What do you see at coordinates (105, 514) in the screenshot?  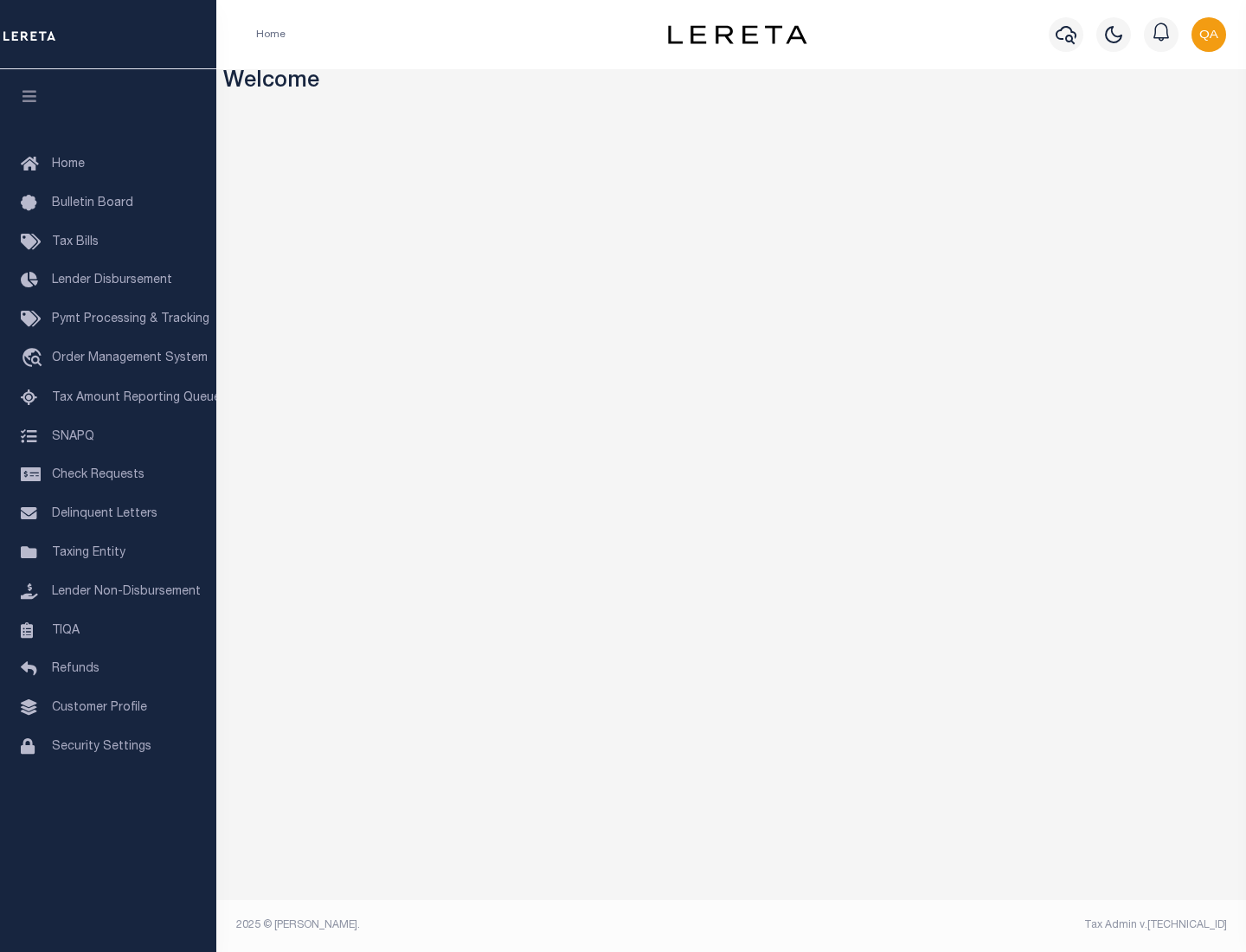 I see `span: Delinquent Letters` at bounding box center [105, 514].